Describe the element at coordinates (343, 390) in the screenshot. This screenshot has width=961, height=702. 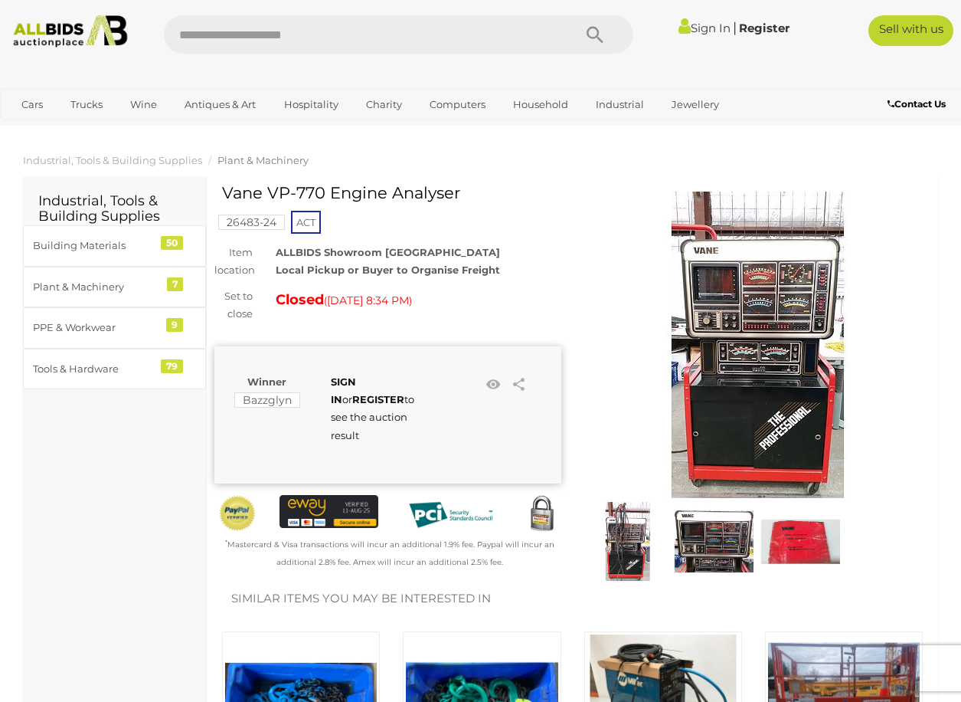
I see `strong: SIGN IN` at that location.